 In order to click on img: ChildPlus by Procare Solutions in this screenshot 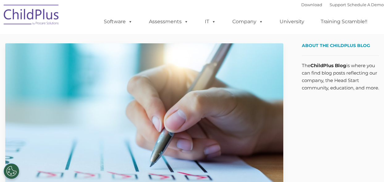, I will do `click(31, 16)`.